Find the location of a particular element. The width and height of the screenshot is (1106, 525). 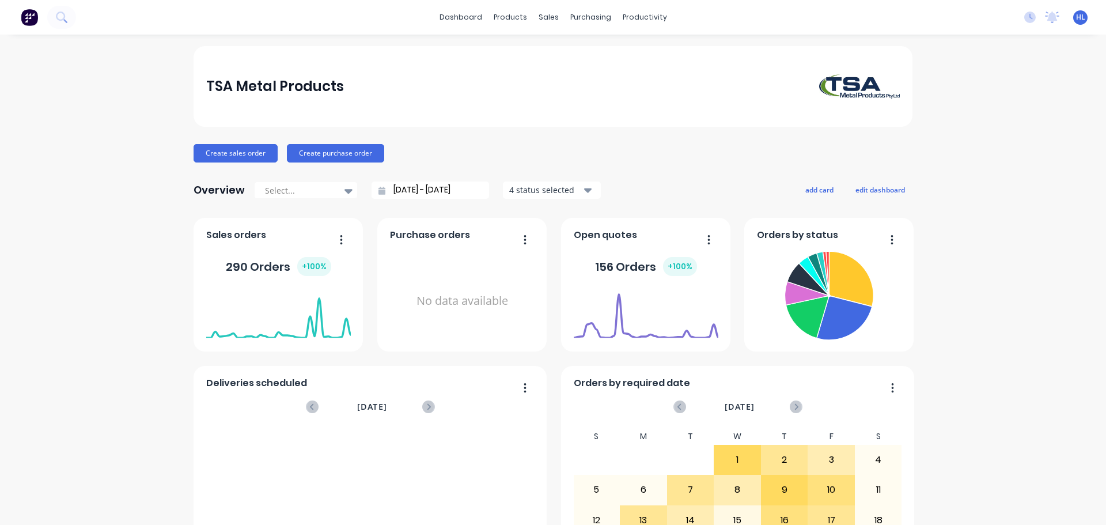

div: 9 is located at coordinates (784, 489).